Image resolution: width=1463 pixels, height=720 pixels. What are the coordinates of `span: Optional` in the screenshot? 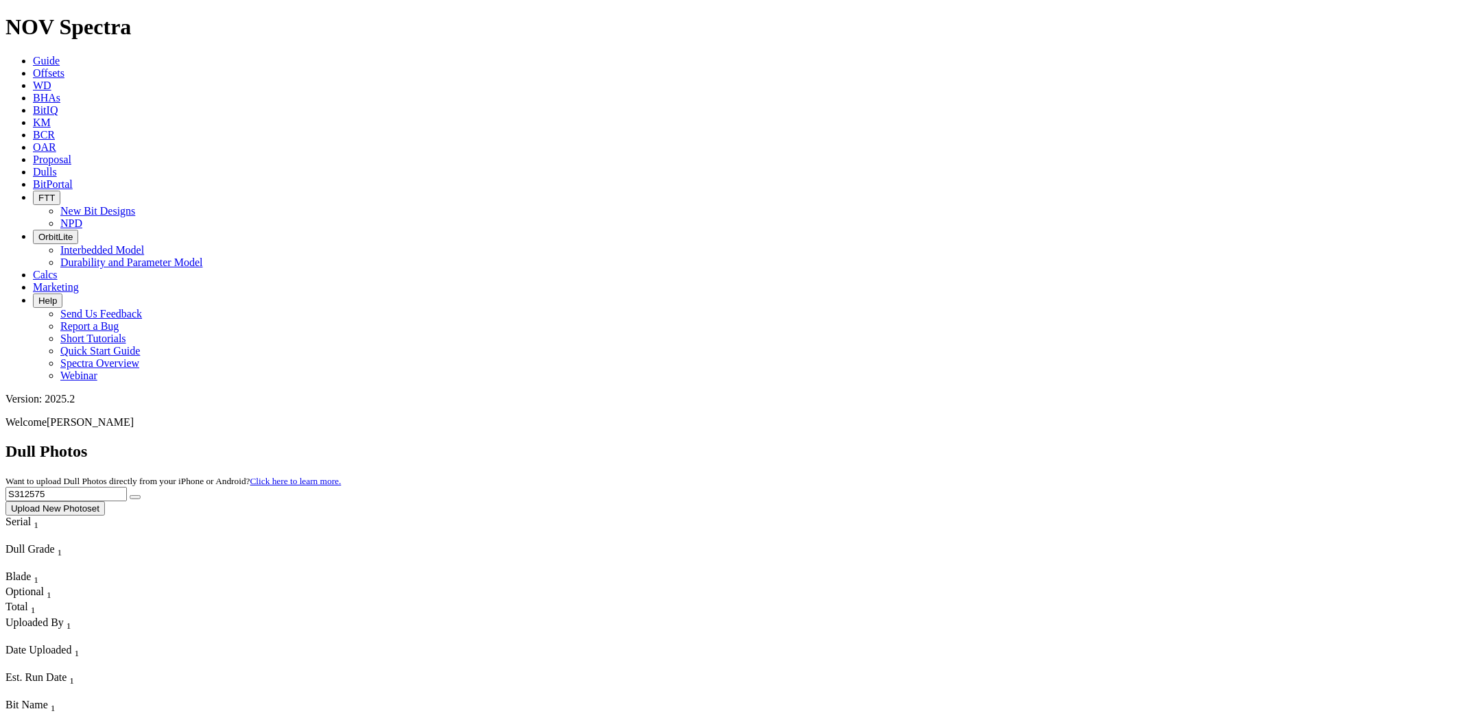 It's located at (25, 591).